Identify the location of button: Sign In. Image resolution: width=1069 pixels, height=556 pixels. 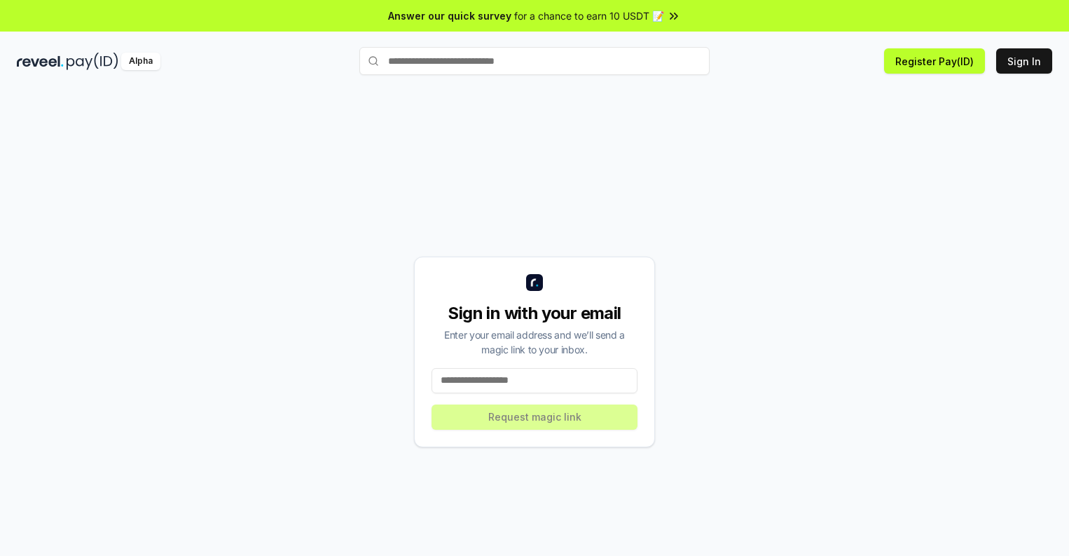
(1024, 61).